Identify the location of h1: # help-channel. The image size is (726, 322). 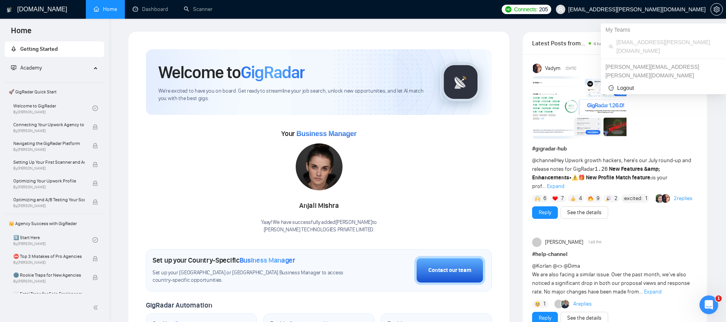
(615, 254).